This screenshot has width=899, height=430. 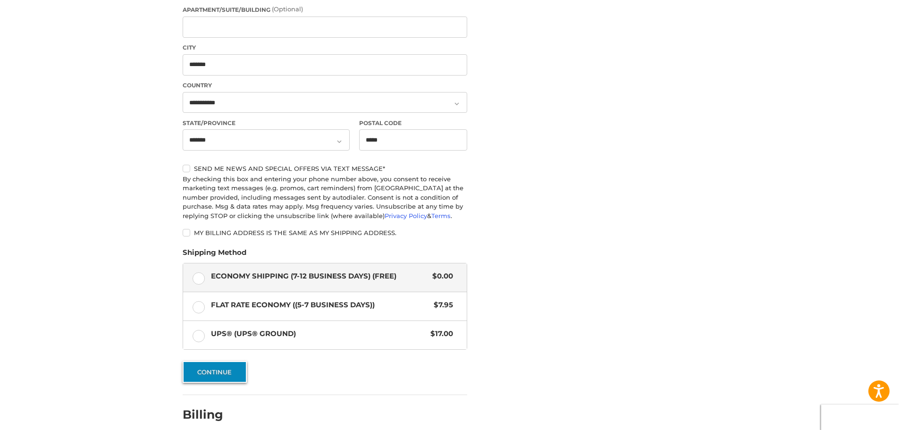 What do you see at coordinates (215, 372) in the screenshot?
I see `button: Continue` at bounding box center [215, 372].